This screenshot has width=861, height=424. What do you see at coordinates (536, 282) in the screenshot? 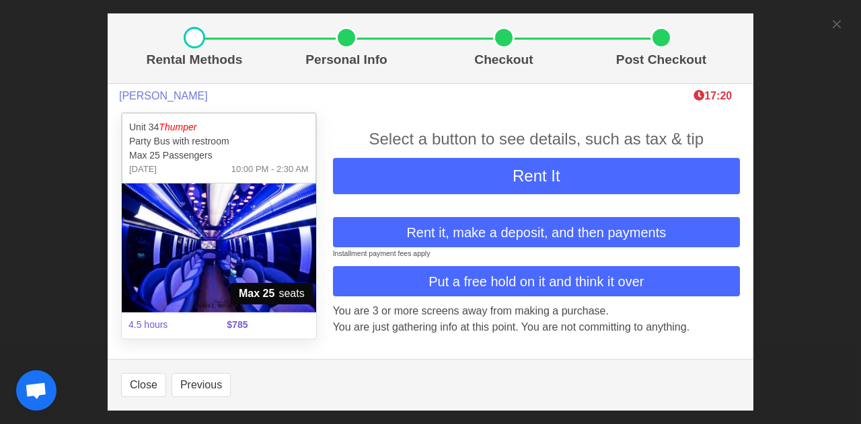
I see `span: Put a free hold on it and think it over` at bounding box center [536, 282].